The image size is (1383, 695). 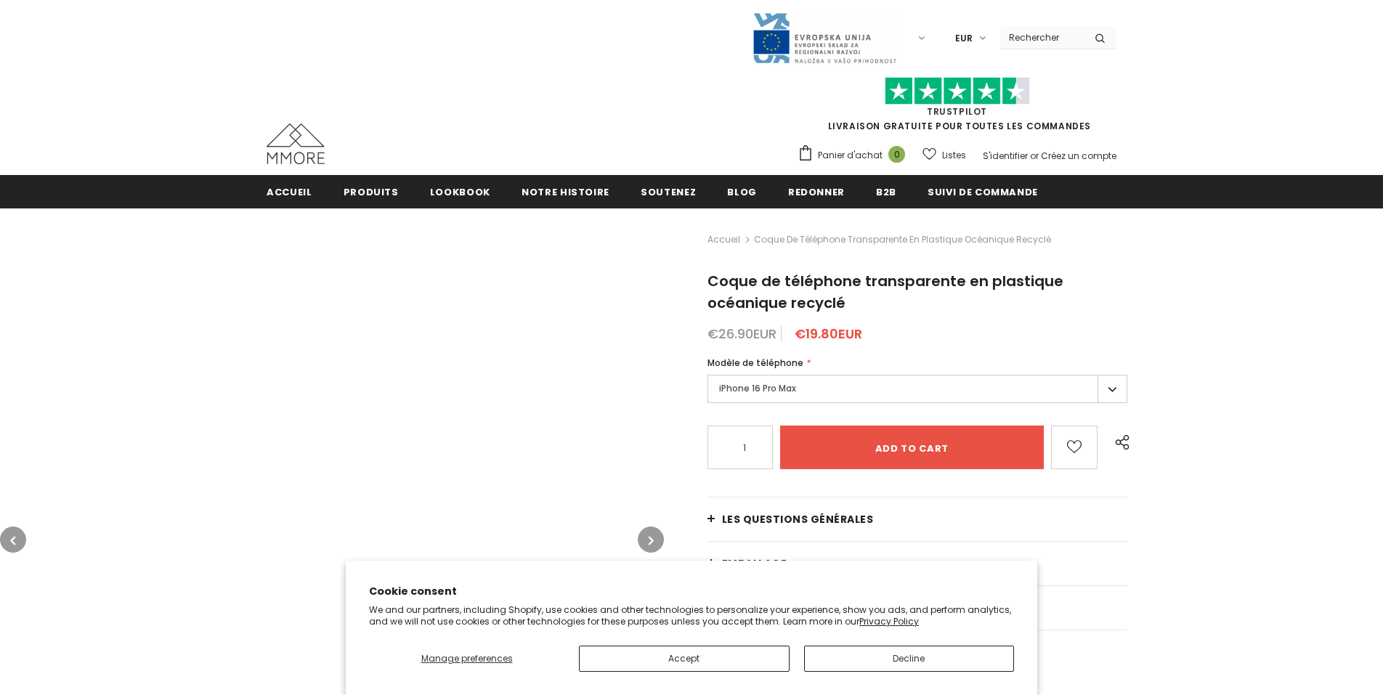 What do you see at coordinates (944, 155) in the screenshot?
I see `a: Listes` at bounding box center [944, 155].